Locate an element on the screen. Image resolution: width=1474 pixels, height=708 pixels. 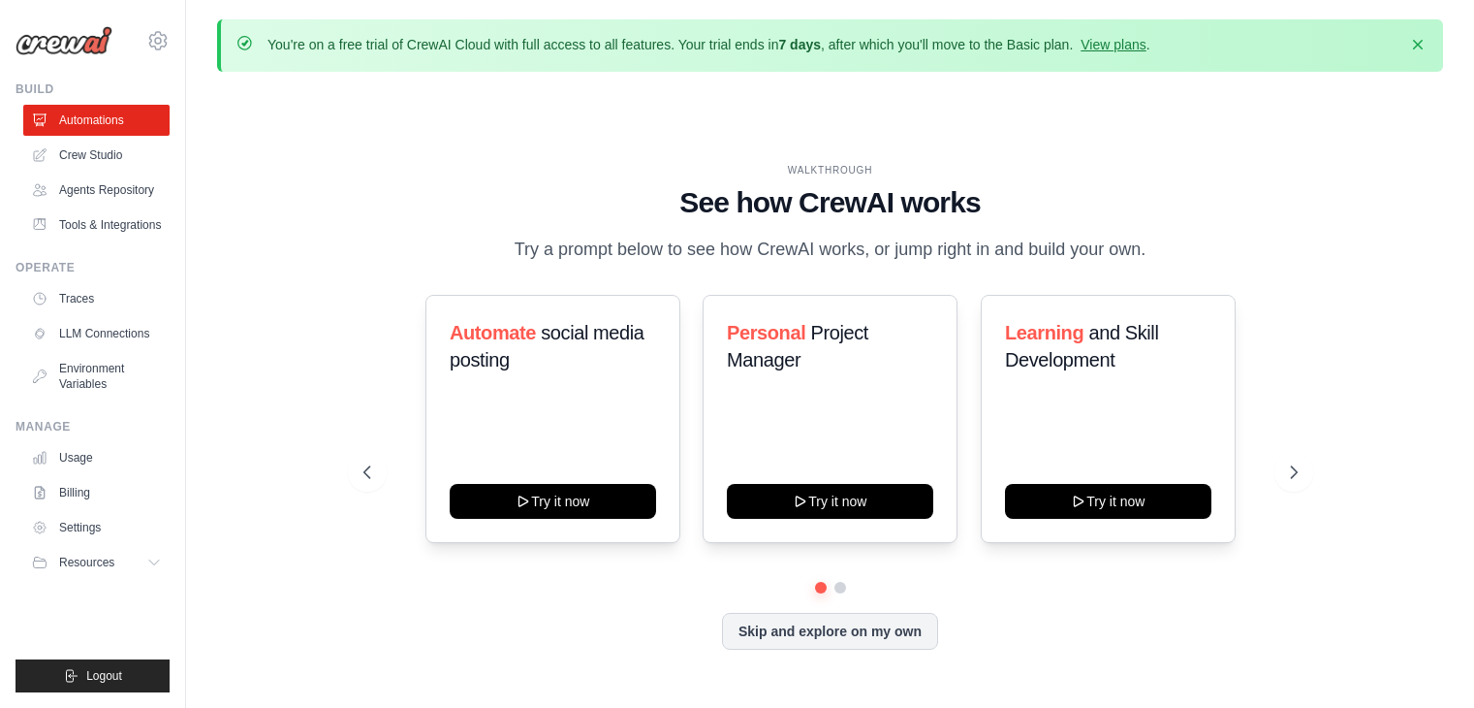
div: Operate is located at coordinates (92, 268).